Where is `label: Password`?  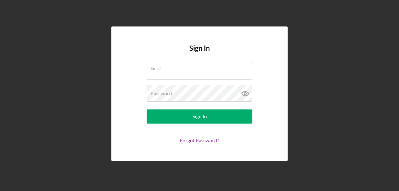
label: Password is located at coordinates (161, 93).